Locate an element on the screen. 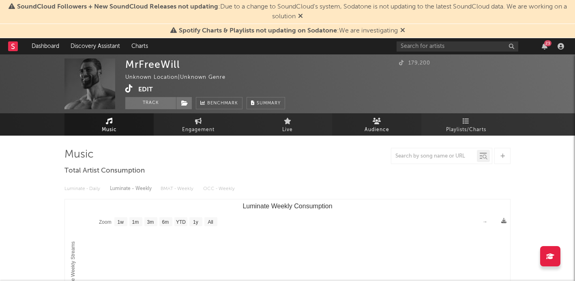  a: Playlists/Charts is located at coordinates (466, 124).